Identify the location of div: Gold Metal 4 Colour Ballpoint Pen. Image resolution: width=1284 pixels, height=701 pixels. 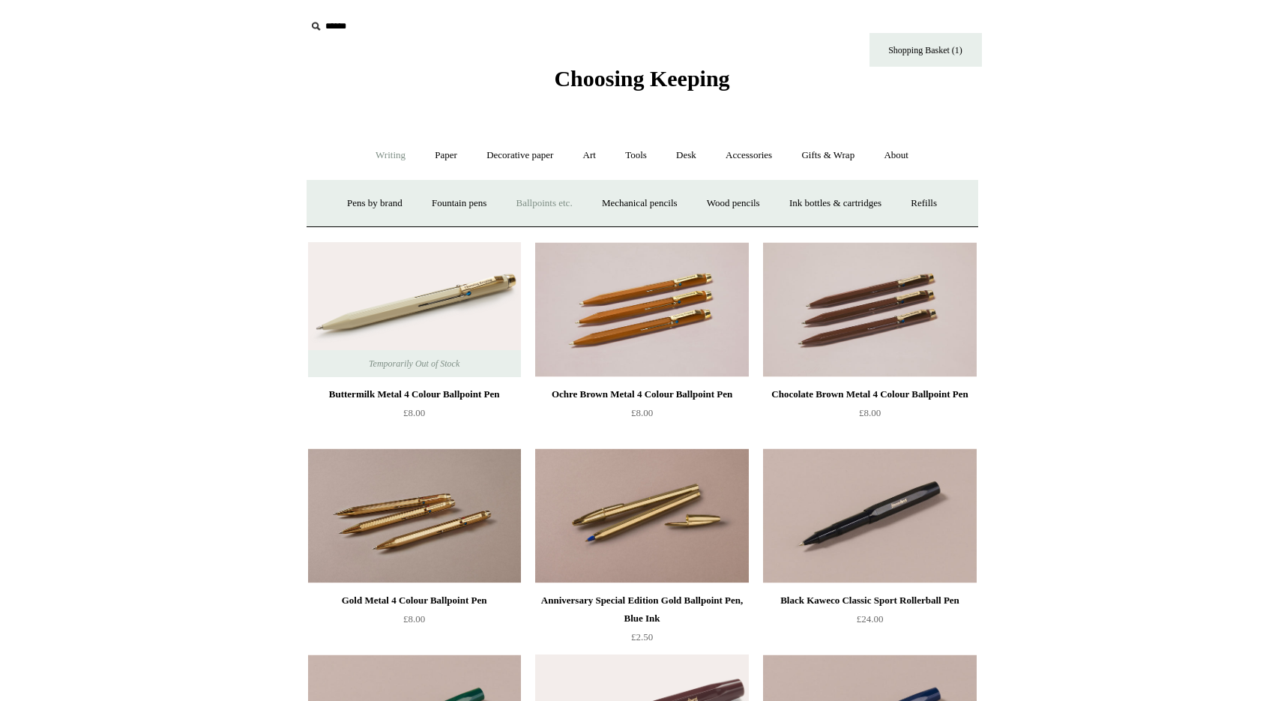
(415, 601).